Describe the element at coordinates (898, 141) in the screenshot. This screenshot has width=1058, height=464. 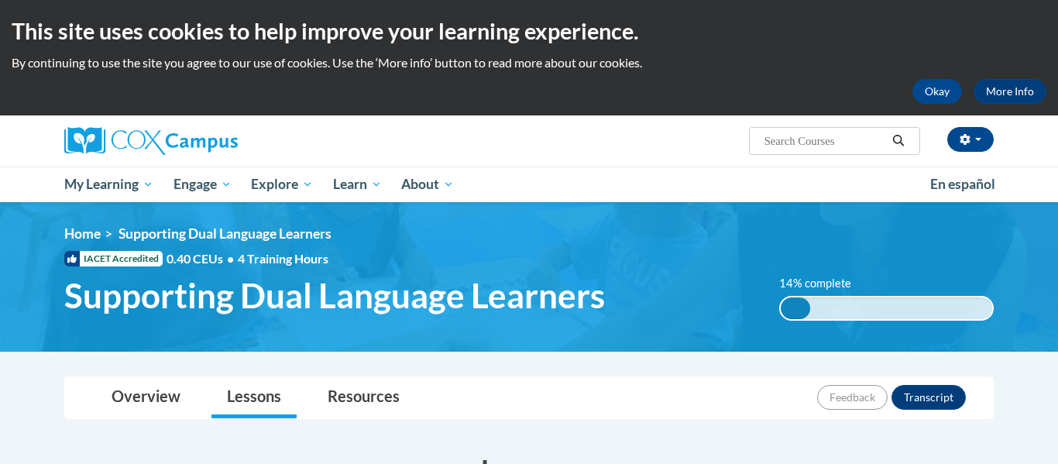
I see `button: Search` at that location.